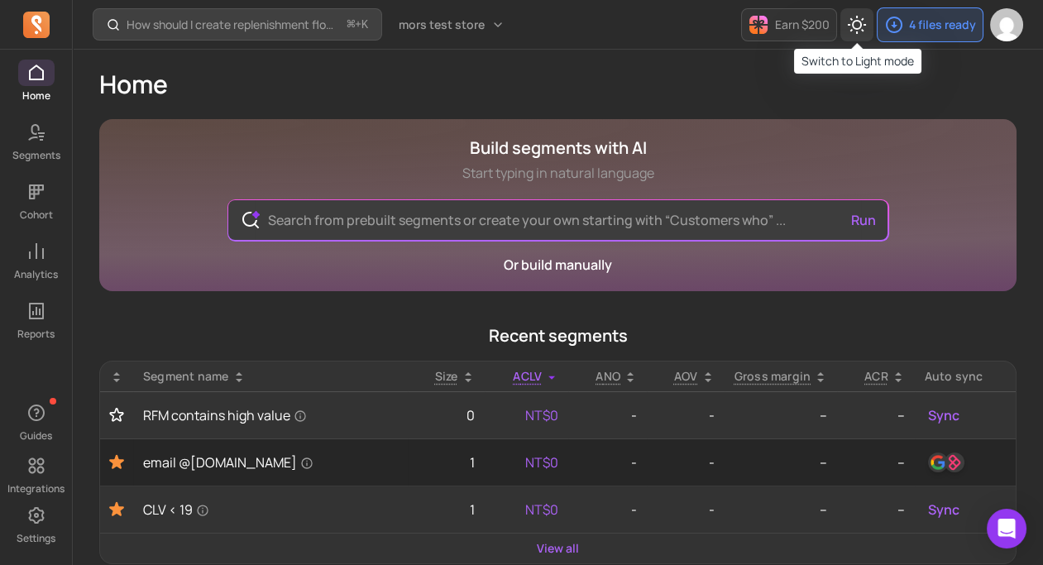 The height and width of the screenshot is (565, 1043). Describe the element at coordinates (233, 25) in the screenshot. I see `p: How should I create replenishment flows?` at that location.